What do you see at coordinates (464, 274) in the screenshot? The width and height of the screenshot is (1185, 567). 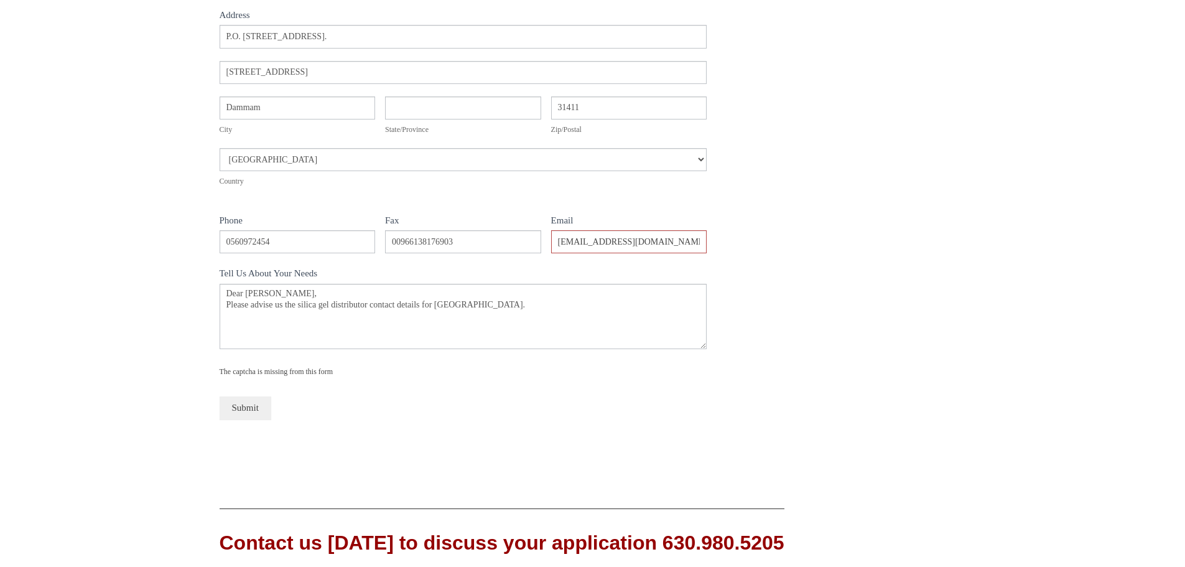 I see `label: Tell Us About Your Needs` at bounding box center [464, 274].